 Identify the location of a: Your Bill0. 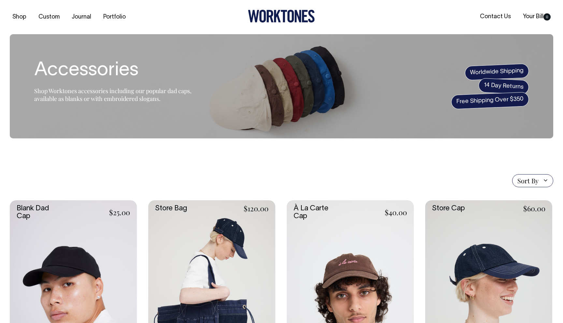
(536, 17).